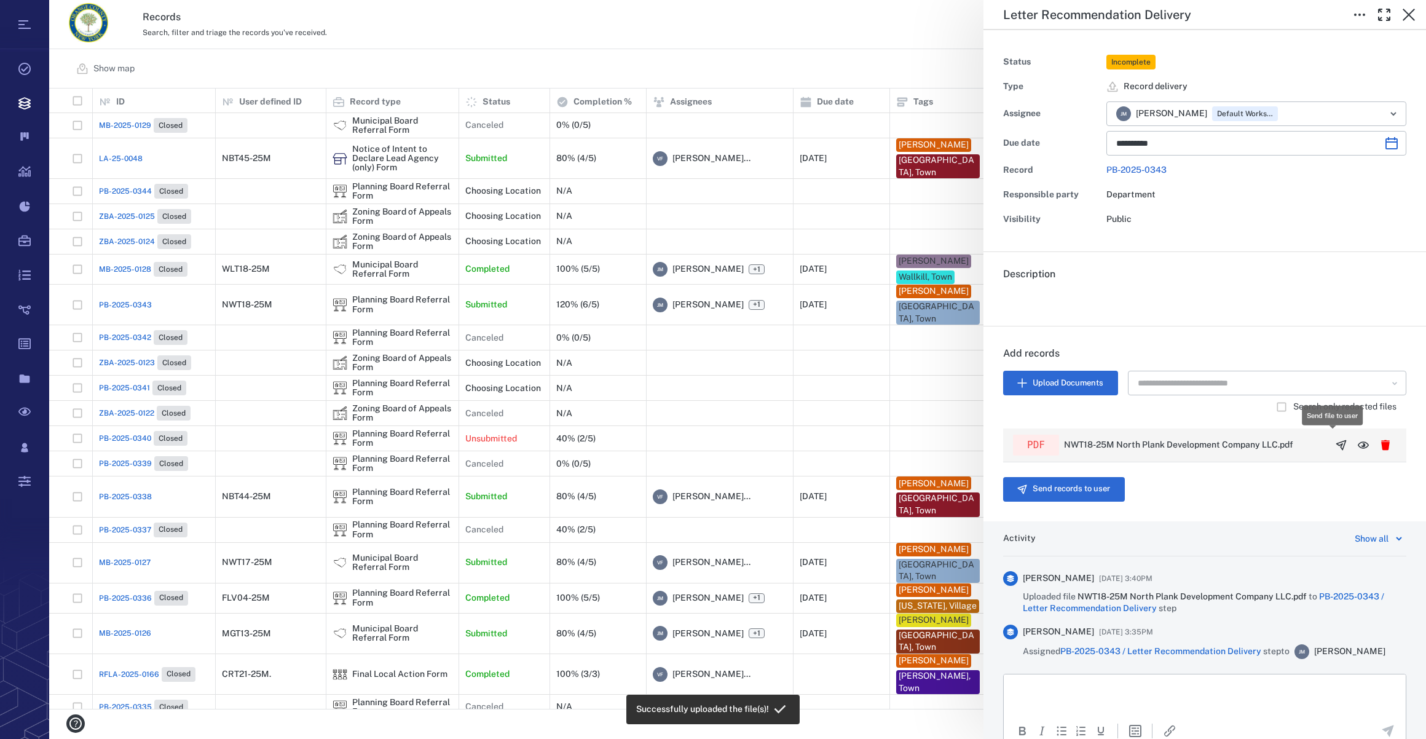  What do you see at coordinates (1052, 87) in the screenshot?
I see `div: Type` at bounding box center [1052, 87].